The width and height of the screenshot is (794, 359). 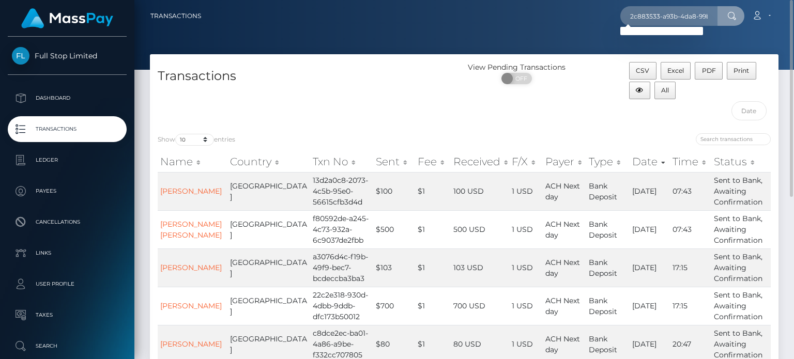 What do you see at coordinates (67, 253) in the screenshot?
I see `a: Links` at bounding box center [67, 253].